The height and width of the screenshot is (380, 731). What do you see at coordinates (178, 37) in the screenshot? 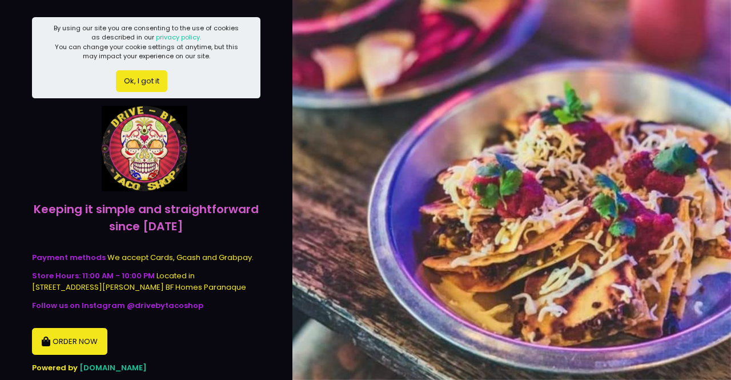
I see `a: privacy policy.` at bounding box center [178, 37].